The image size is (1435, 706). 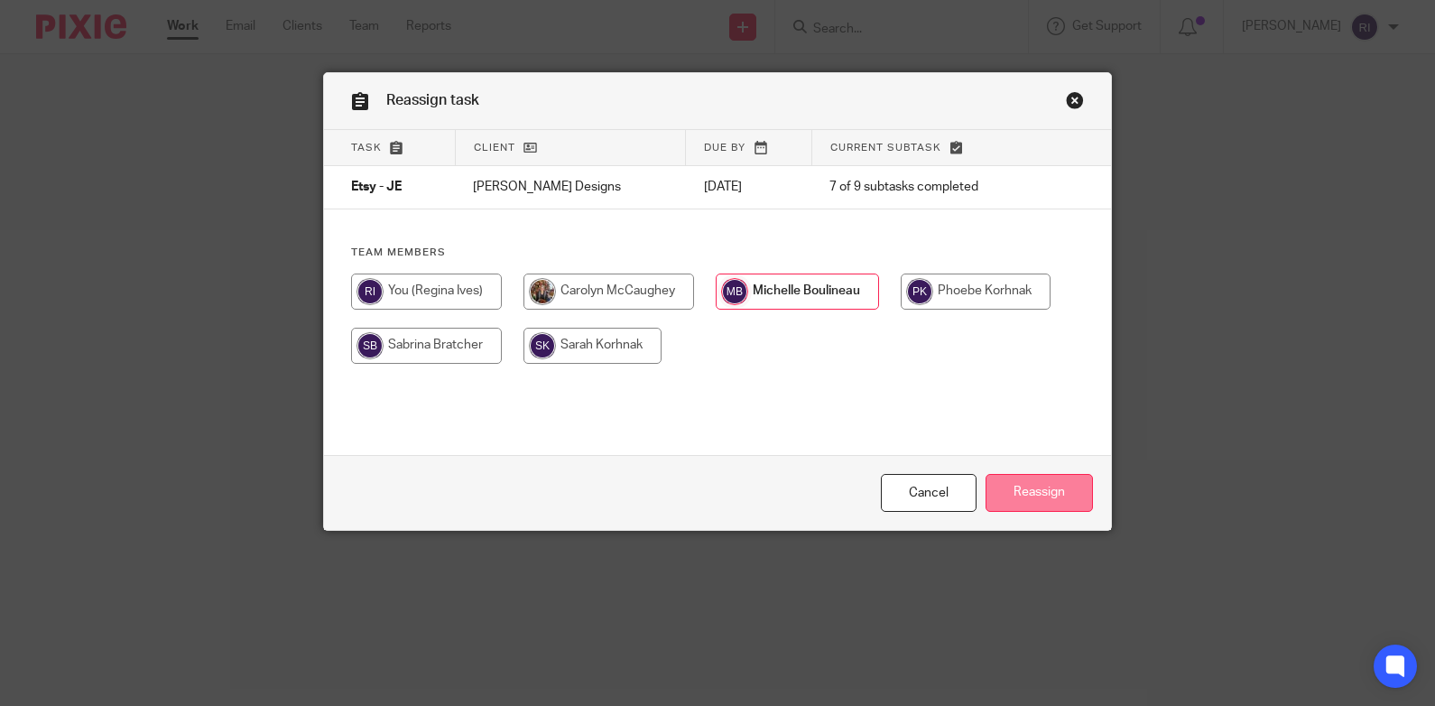 I want to click on span: Etsy - JE, so click(x=376, y=188).